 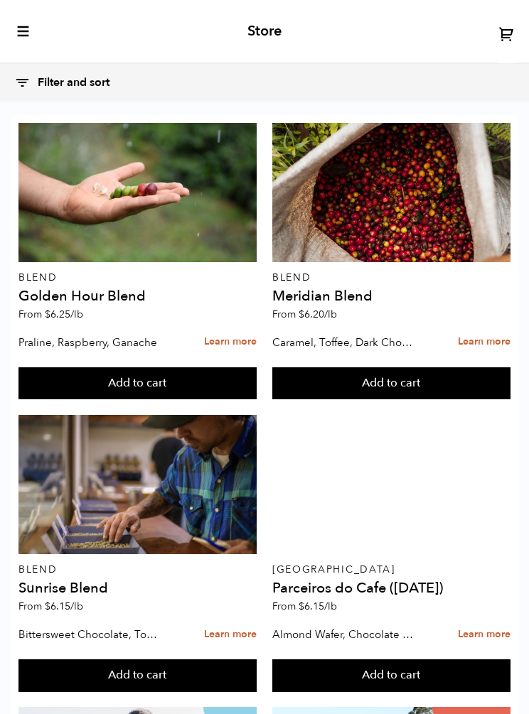 I want to click on button: Filter and sort, so click(x=69, y=82).